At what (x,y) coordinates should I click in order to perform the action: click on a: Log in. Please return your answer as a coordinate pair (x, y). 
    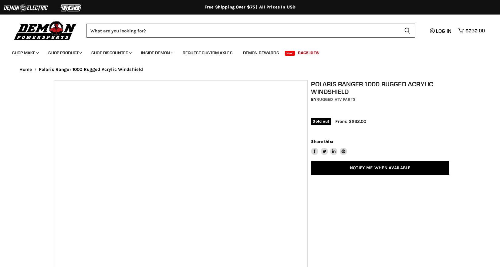
    Looking at the image, I should click on (441, 31).